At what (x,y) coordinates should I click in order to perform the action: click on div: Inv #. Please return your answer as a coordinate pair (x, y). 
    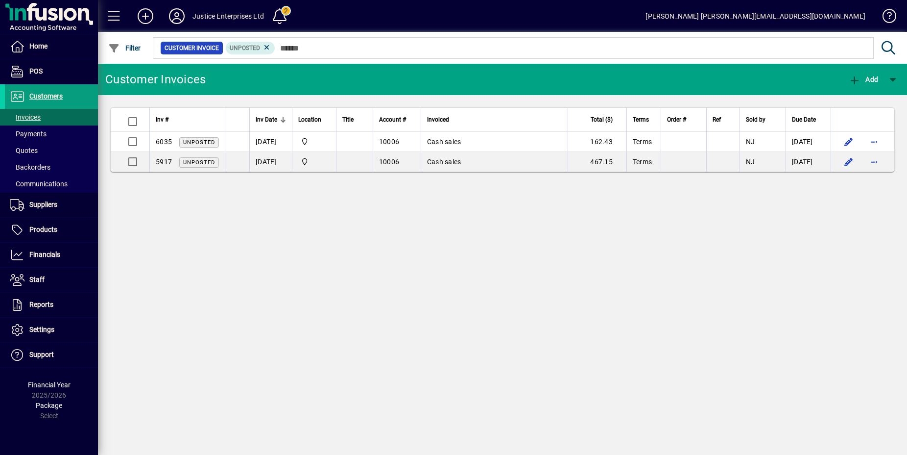
    Looking at the image, I should click on (187, 120).